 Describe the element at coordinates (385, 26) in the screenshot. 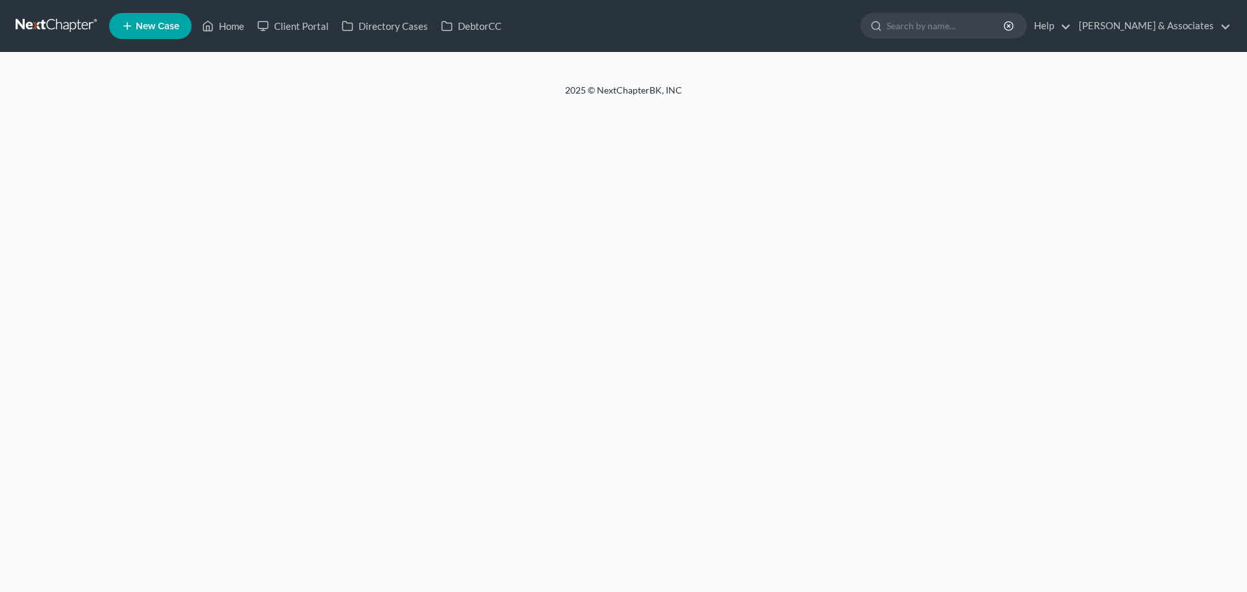

I see `a: Directory Cases` at that location.